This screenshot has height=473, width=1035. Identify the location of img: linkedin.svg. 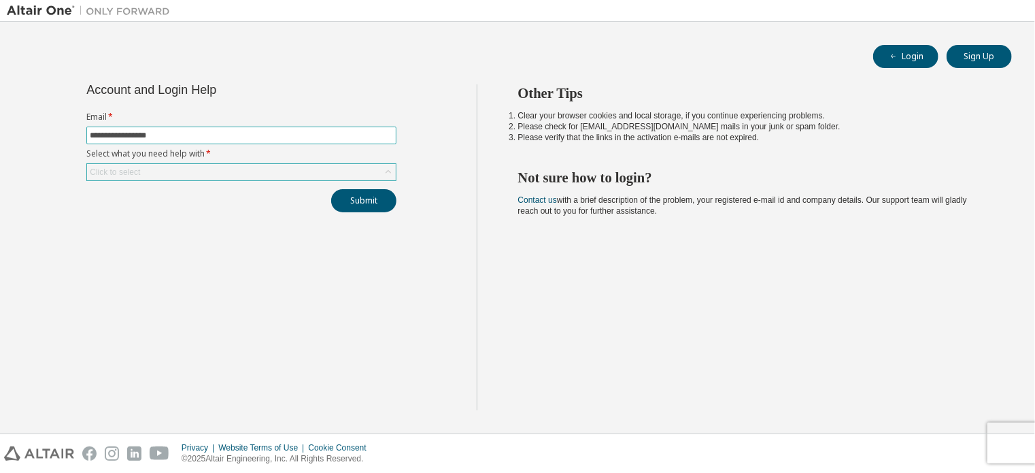
(134, 453).